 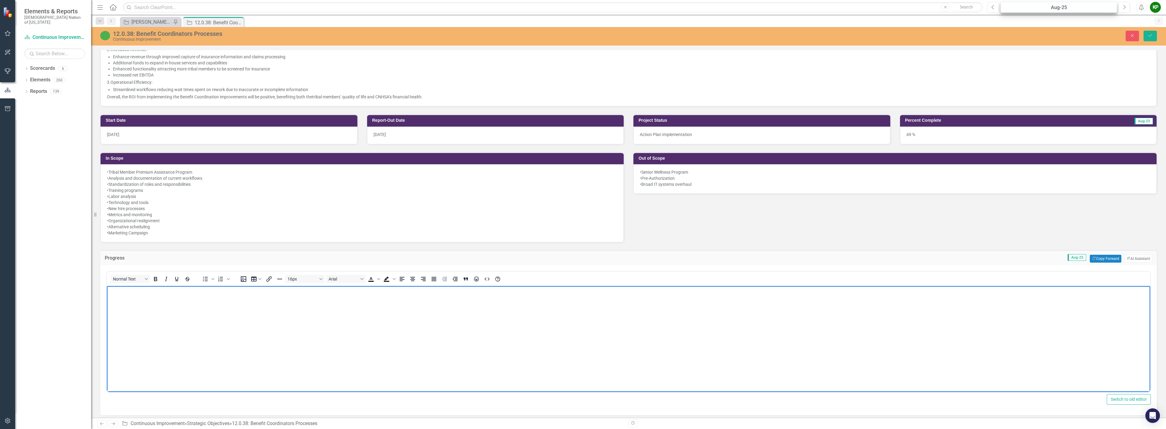 I want to click on h3: In Scope, so click(x=363, y=158).